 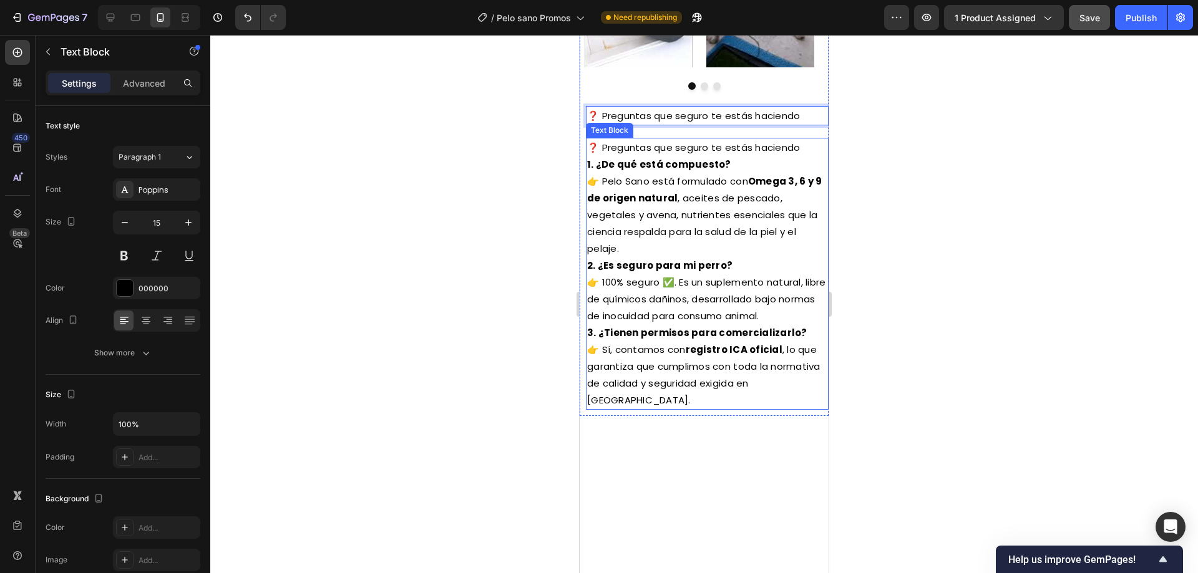 I want to click on button: Paragraph 1, so click(x=157, y=157).